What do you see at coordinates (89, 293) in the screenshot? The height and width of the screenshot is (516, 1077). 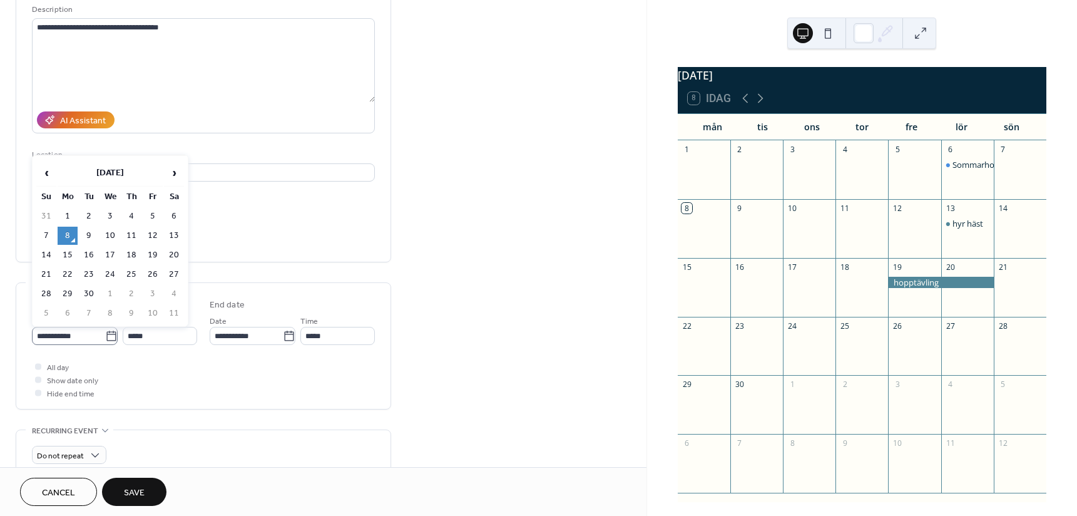 I see `td: 30` at bounding box center [89, 293].